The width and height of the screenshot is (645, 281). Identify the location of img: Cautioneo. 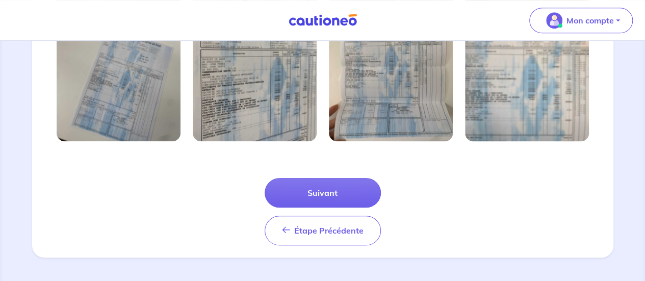
(323, 20).